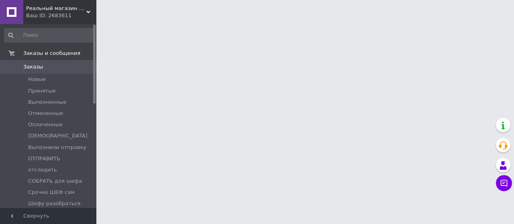 The image size is (514, 224). What do you see at coordinates (44, 159) in the screenshot?
I see `span: ОТПРАВИТЬ` at bounding box center [44, 159].